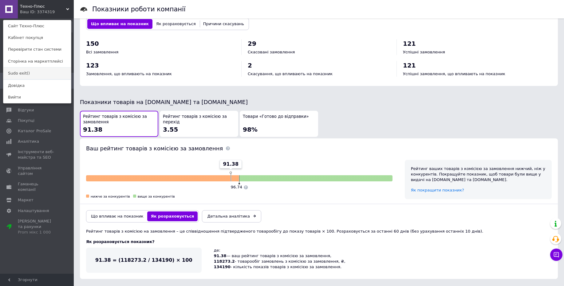 This screenshot has height=286, width=564. I want to click on span: Успішні замовлення, що впливають на показник, so click(454, 74).